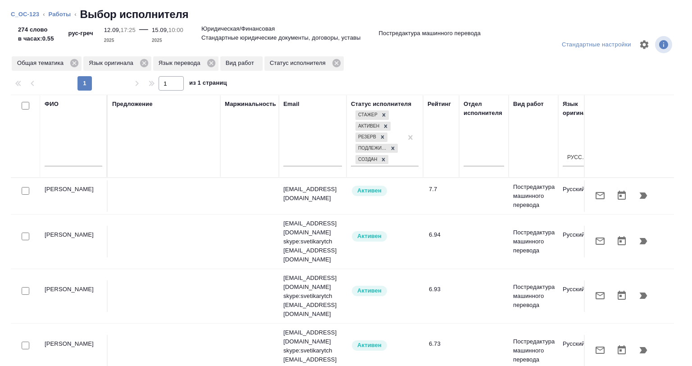 The height and width of the screenshot is (366, 692). What do you see at coordinates (113, 63) in the screenshot?
I see `p: Язык оригинала` at bounding box center [113, 63].